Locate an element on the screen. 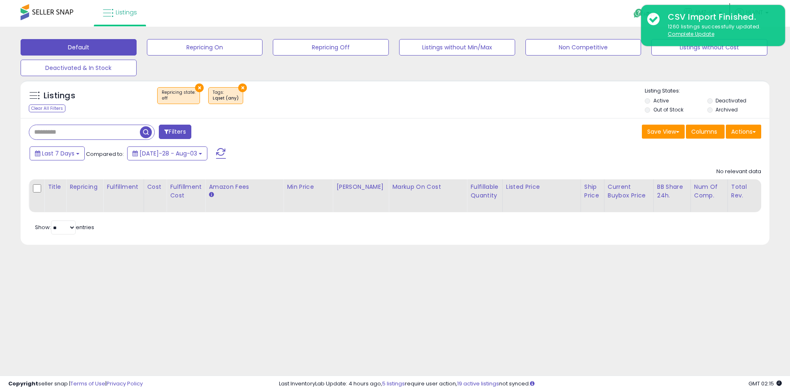  button: Columns is located at coordinates (706, 132).